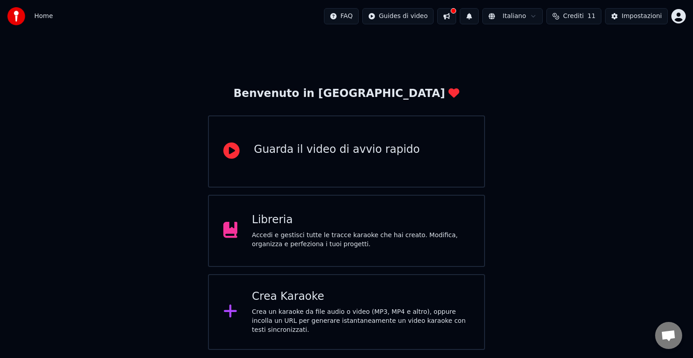 Image resolution: width=693 pixels, height=358 pixels. Describe the element at coordinates (574, 16) in the screenshot. I see `span: Crediti` at that location.